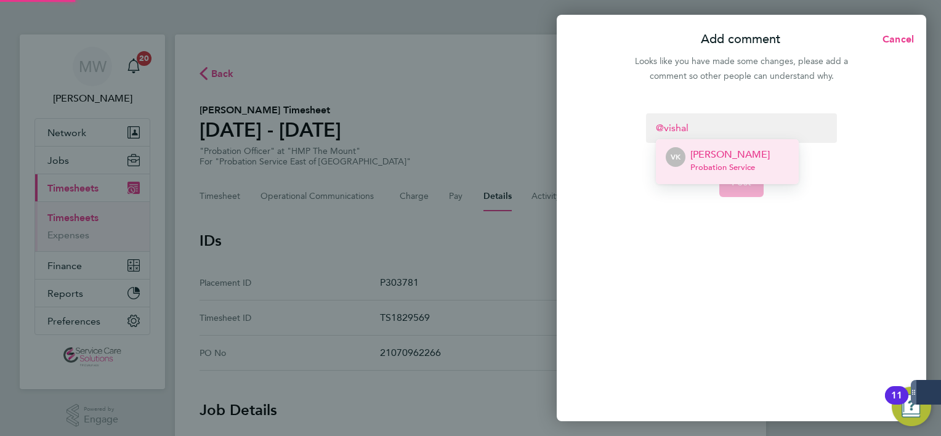 This screenshot has height=436, width=941. Describe the element at coordinates (742, 69) in the screenshot. I see `div: Looks like you have made some changes, please add a comment so other people can understand why.` at that location.